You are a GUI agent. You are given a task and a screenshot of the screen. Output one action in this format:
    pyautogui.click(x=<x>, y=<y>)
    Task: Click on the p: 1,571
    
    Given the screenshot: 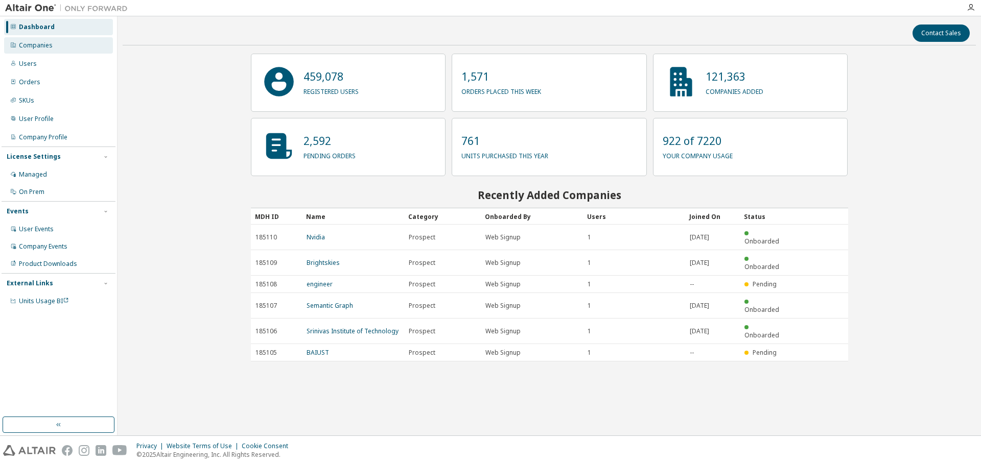 What is the action you would take?
    pyautogui.click(x=501, y=77)
    